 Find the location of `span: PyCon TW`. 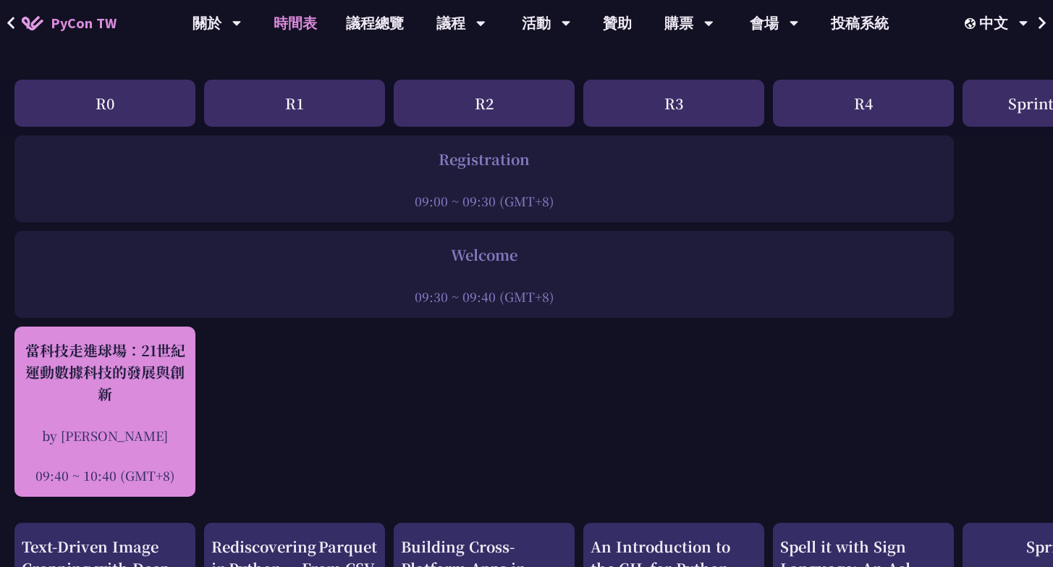

span: PyCon TW is located at coordinates (83, 23).